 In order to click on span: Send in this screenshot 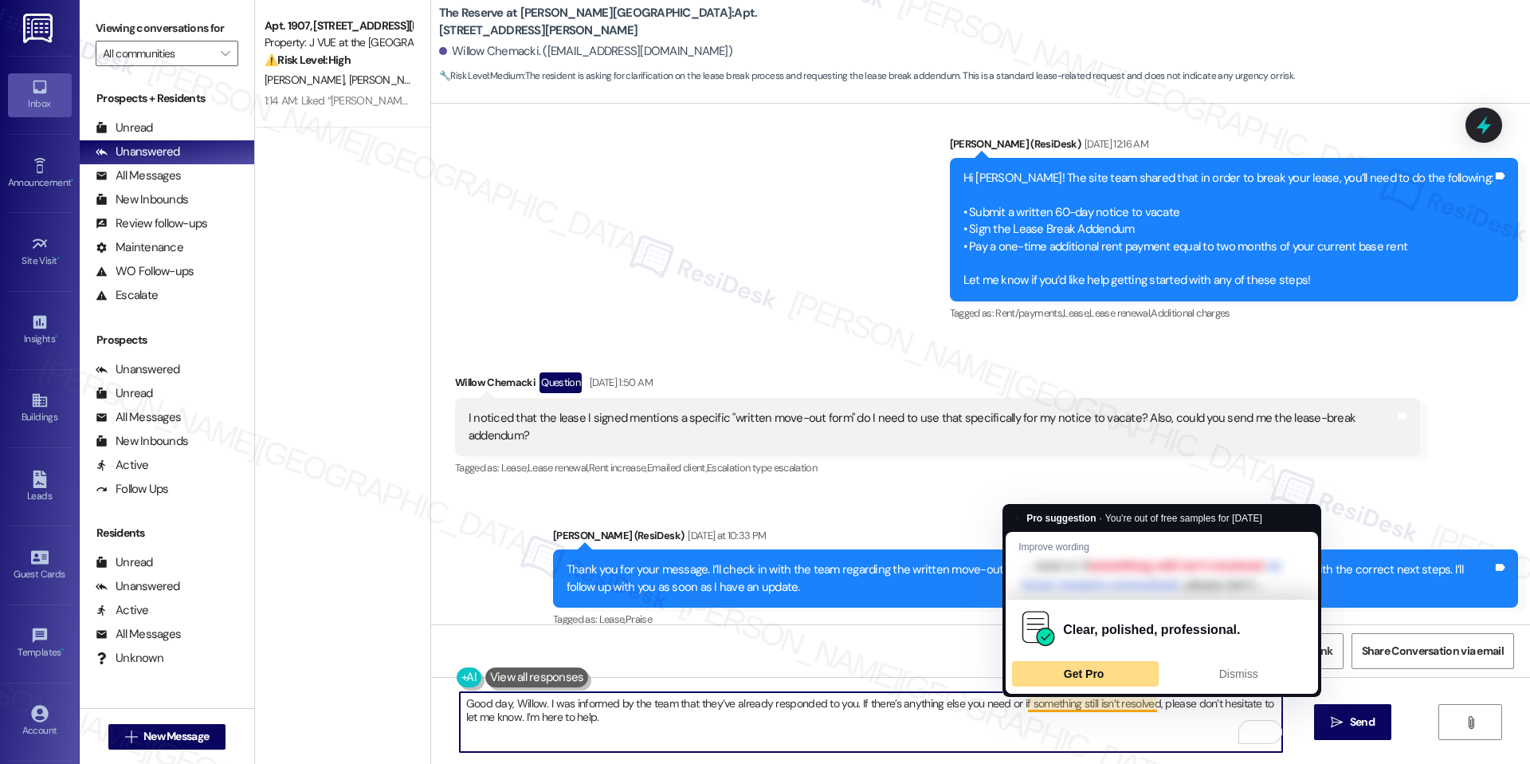, I will do `click(1362, 721)`.